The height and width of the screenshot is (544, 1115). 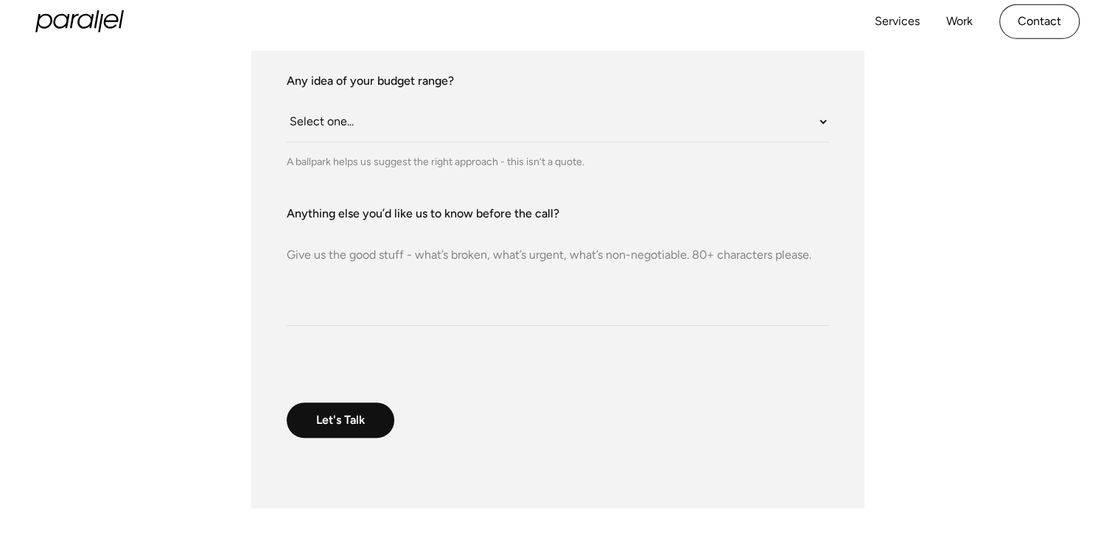 I want to click on input: Let's Talk, so click(x=340, y=420).